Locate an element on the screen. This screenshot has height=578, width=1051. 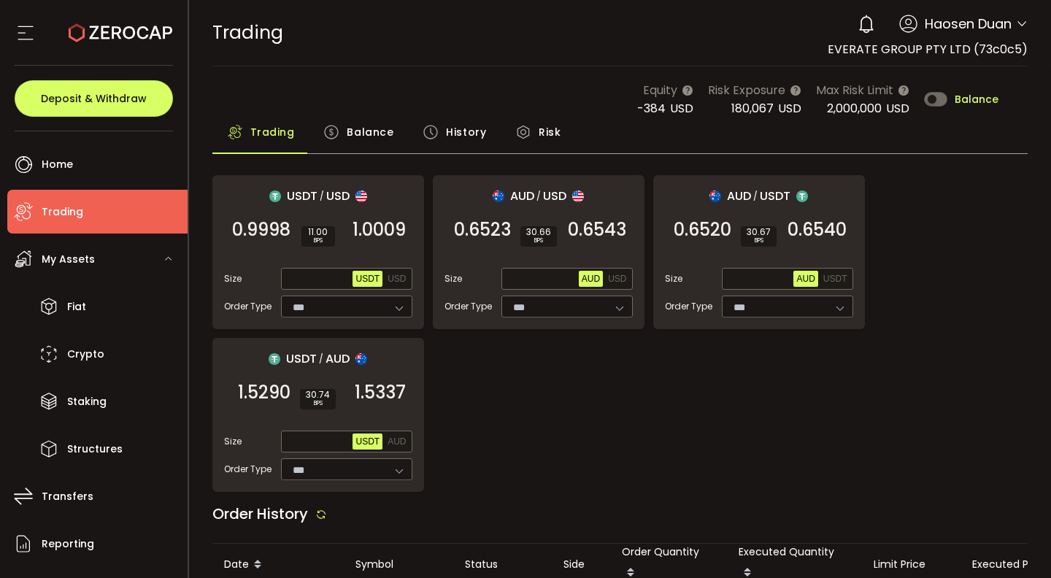
span: 0.6523 is located at coordinates (482, 230).